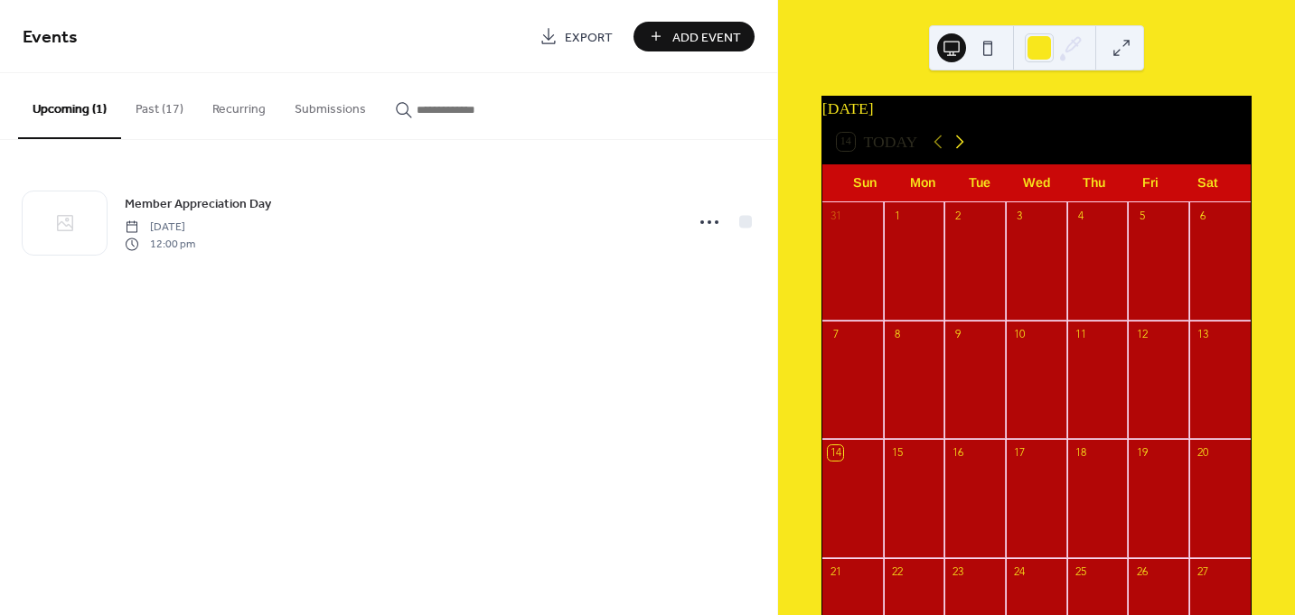  I want to click on div: 9, so click(958, 334).